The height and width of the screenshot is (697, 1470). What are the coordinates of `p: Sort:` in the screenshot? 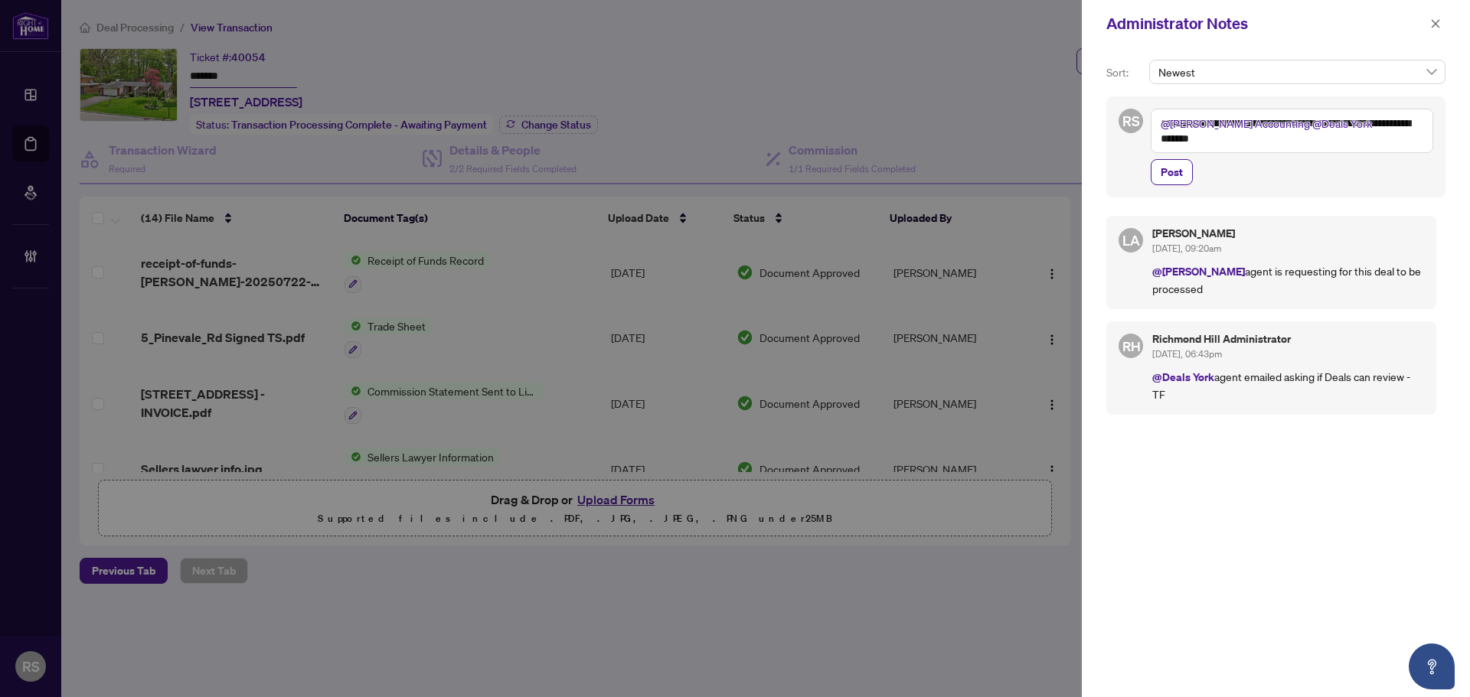 It's located at (1124, 73).